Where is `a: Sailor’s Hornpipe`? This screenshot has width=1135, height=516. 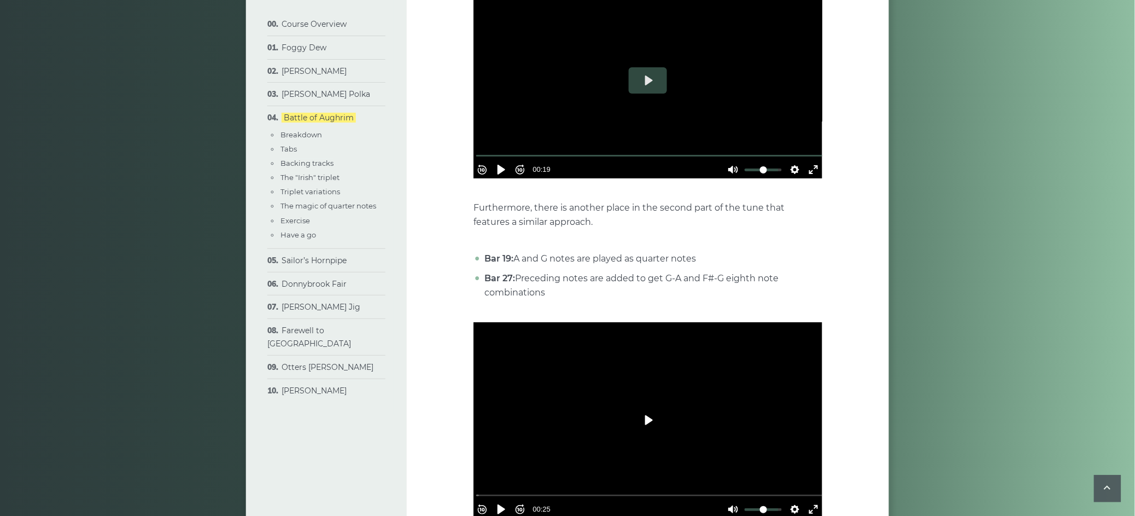 a: Sailor’s Hornpipe is located at coordinates (314, 260).